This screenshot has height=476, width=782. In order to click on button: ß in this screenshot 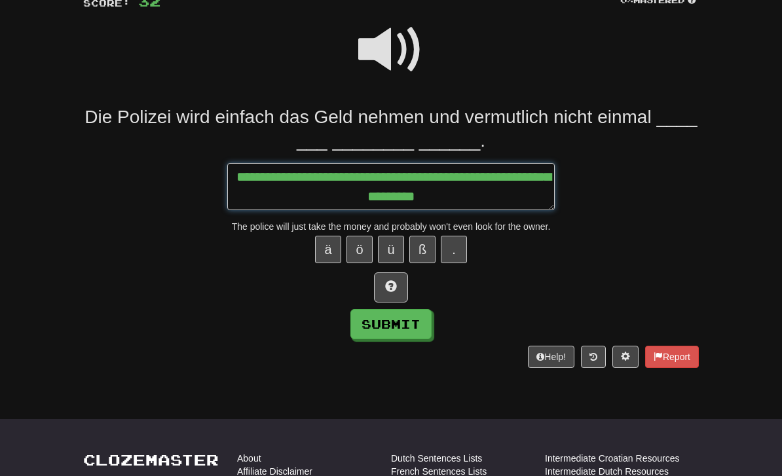, I will do `click(422, 249)`.